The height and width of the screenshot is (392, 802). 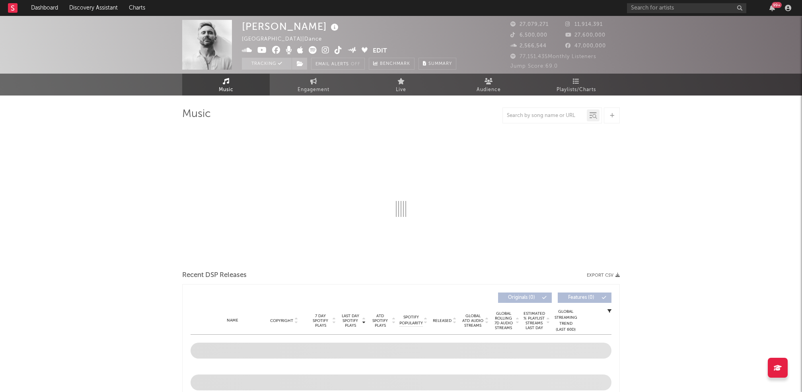 What do you see at coordinates (576, 90) in the screenshot?
I see `span: Playlists/Charts` at bounding box center [576, 90].